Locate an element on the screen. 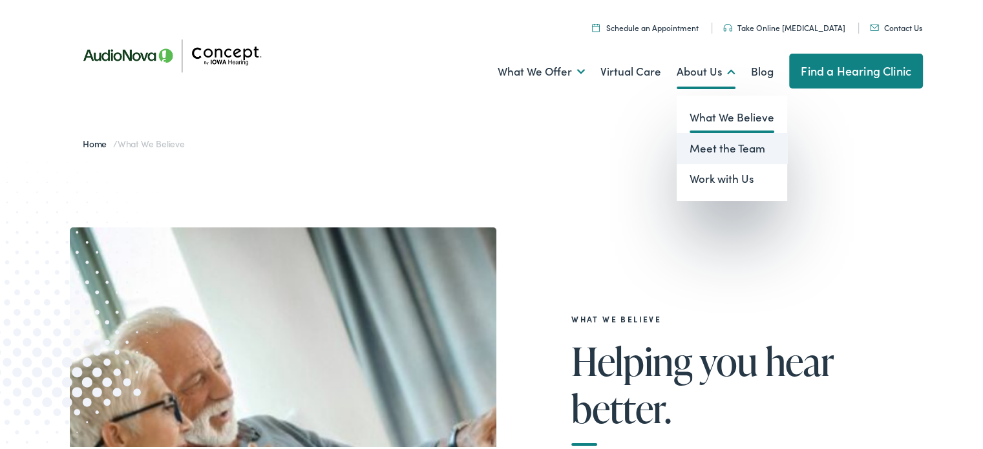 The width and height of the screenshot is (983, 449). span: Helping is located at coordinates (631, 359).